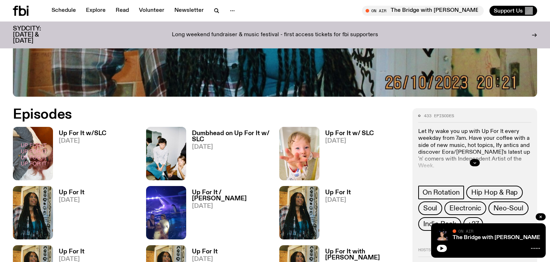  Describe the element at coordinates (275, 35) in the screenshot. I see `p: Long weekend fundraiser & music festival - first access tickets for fbi supporters` at that location.